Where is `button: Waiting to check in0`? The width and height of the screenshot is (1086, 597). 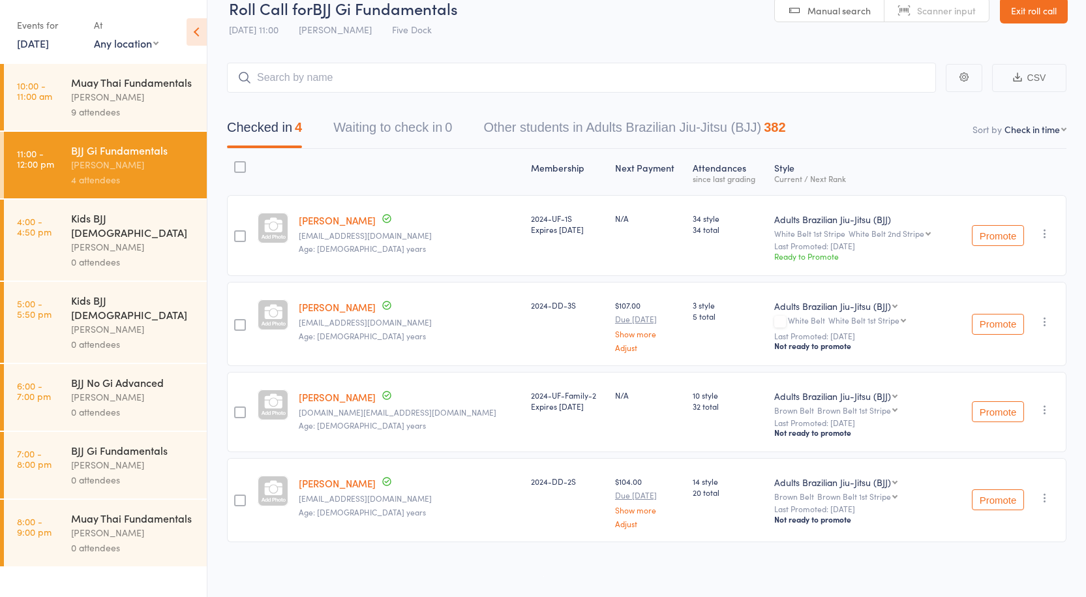
button: Waiting to check in0 is located at coordinates (393, 130).